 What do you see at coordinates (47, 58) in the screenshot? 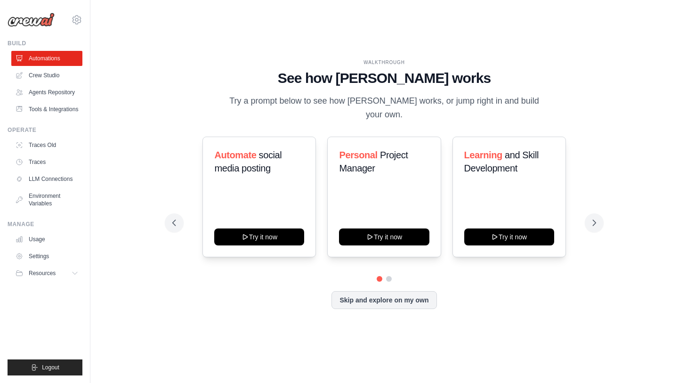
I see `a: Automations` at bounding box center [47, 58].